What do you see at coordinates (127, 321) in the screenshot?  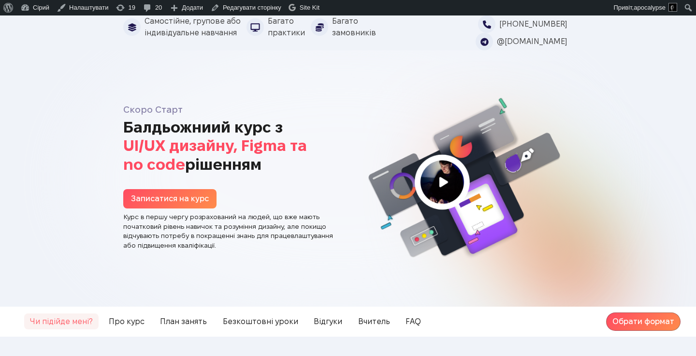 I see `span: Про курс` at bounding box center [127, 321].